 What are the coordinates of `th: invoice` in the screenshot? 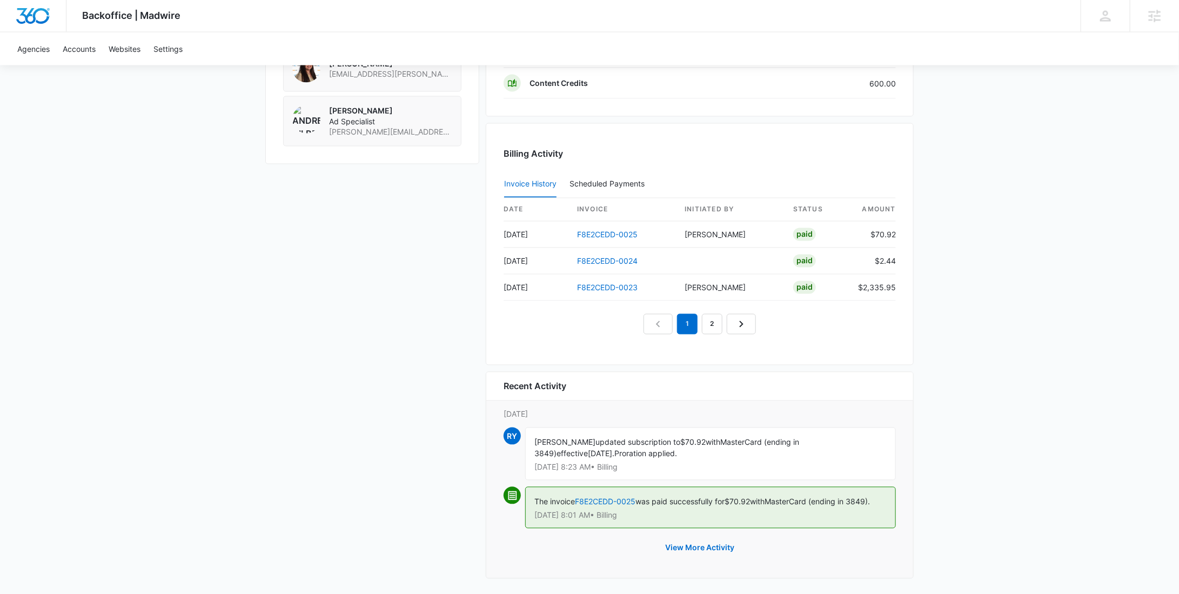 It's located at (622, 210).